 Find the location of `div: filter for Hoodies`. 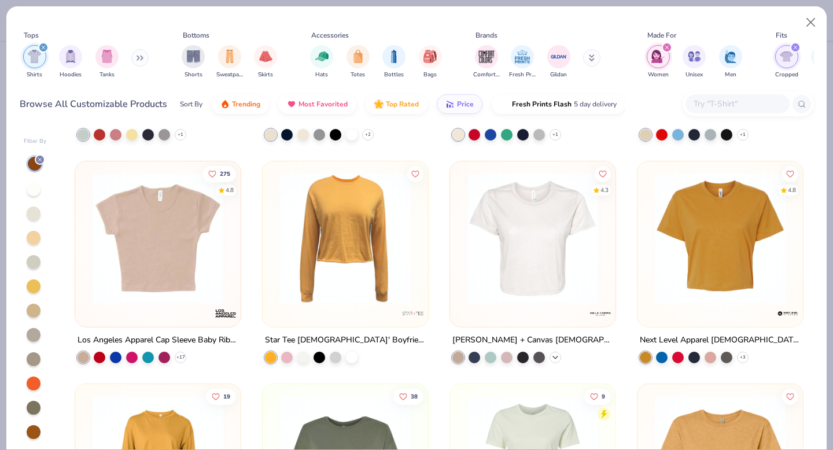

div: filter for Hoodies is located at coordinates (71, 62).